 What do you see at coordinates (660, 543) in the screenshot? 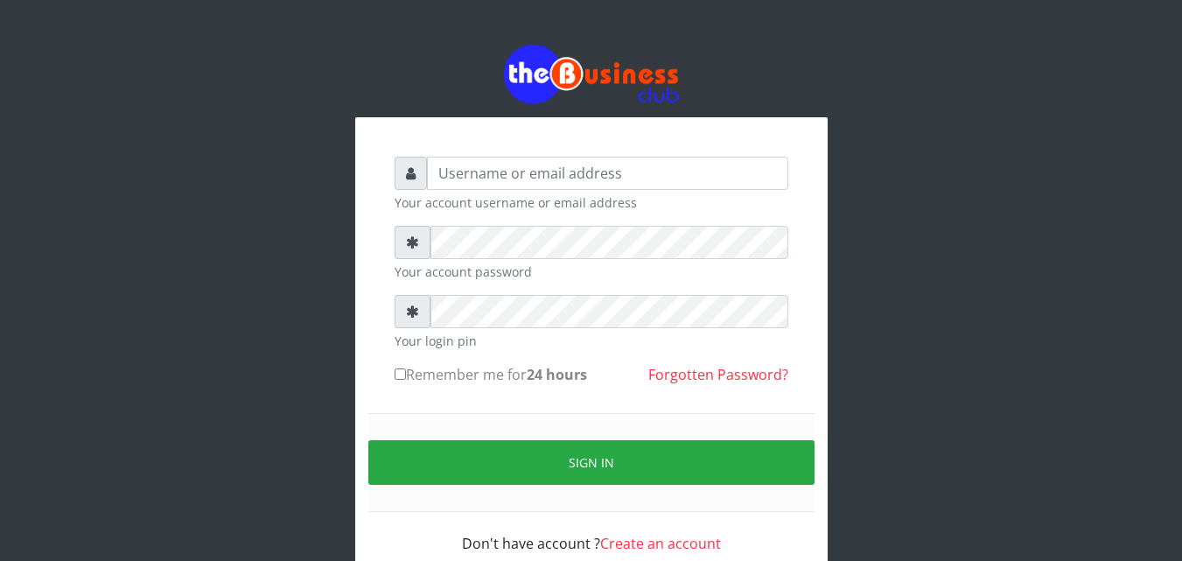
I see `a: Create an account` at bounding box center [660, 543].